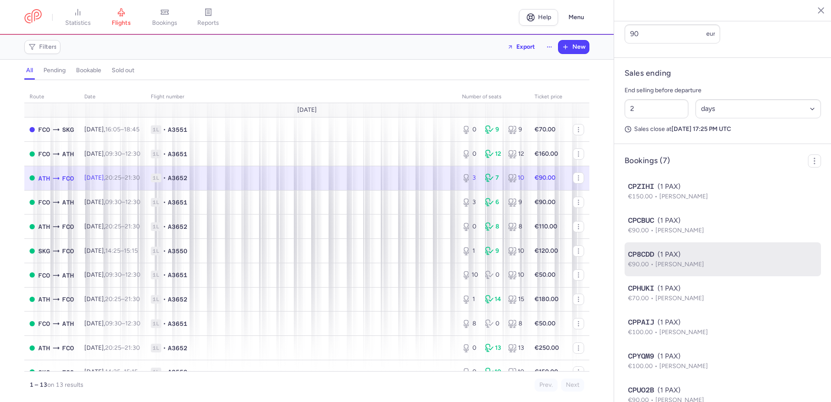 This screenshot has width=831, height=402. I want to click on th: number of seats, so click(493, 97).